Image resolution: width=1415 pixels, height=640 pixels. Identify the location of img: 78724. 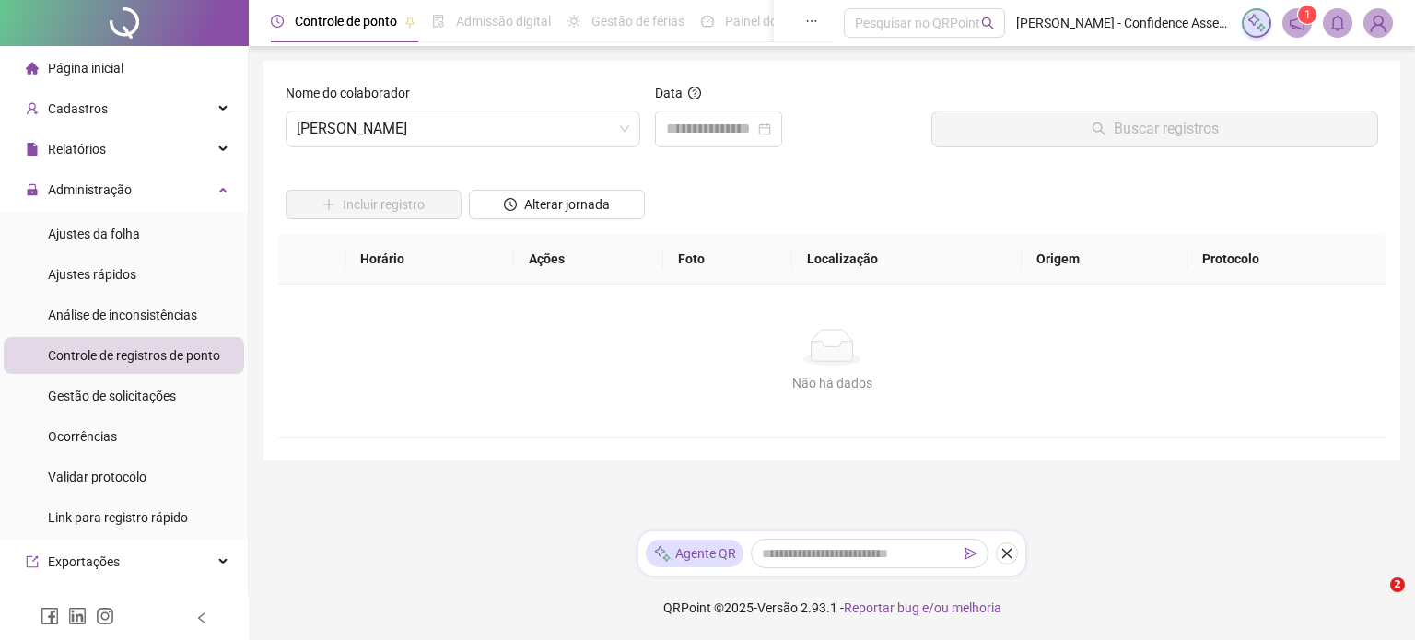
(1378, 23).